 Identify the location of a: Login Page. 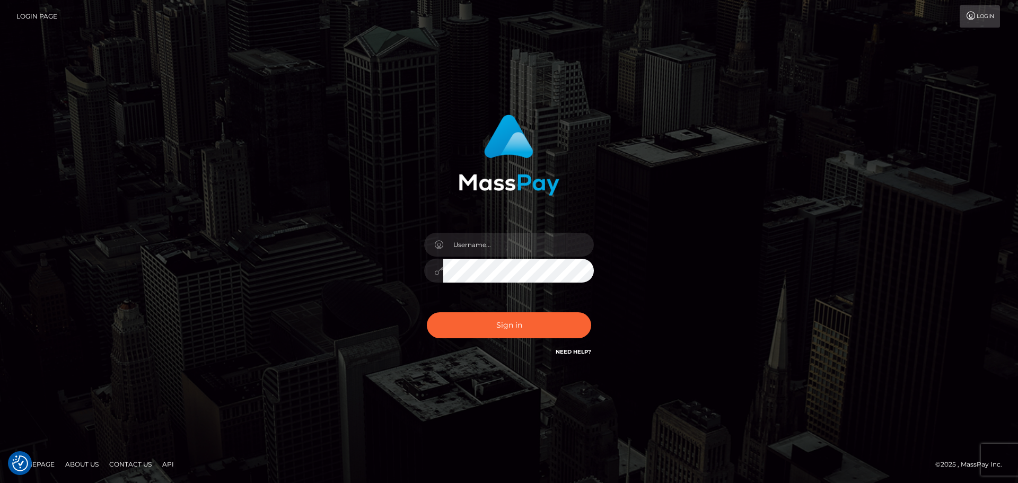
(37, 16).